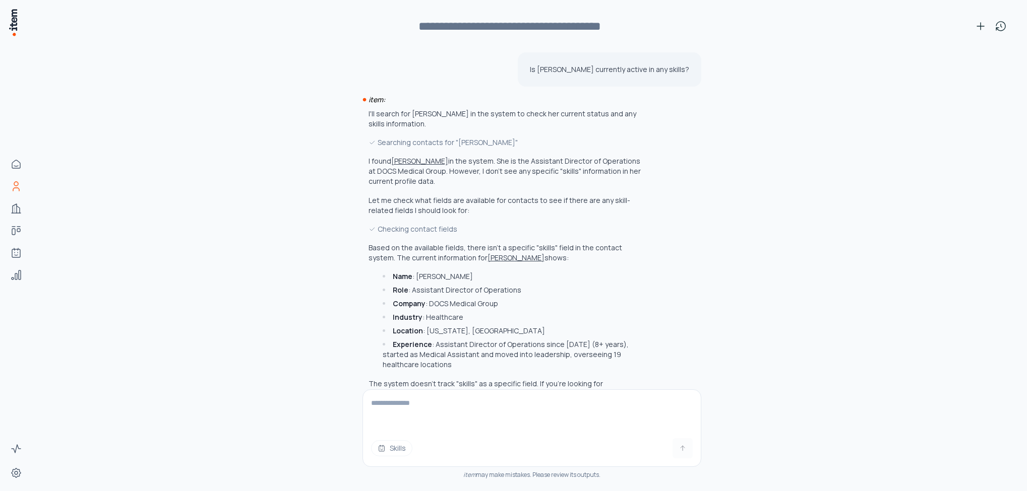 Image resolution: width=1027 pixels, height=491 pixels. What do you see at coordinates (412, 344) in the screenshot?
I see `strong: Experience` at bounding box center [412, 344].